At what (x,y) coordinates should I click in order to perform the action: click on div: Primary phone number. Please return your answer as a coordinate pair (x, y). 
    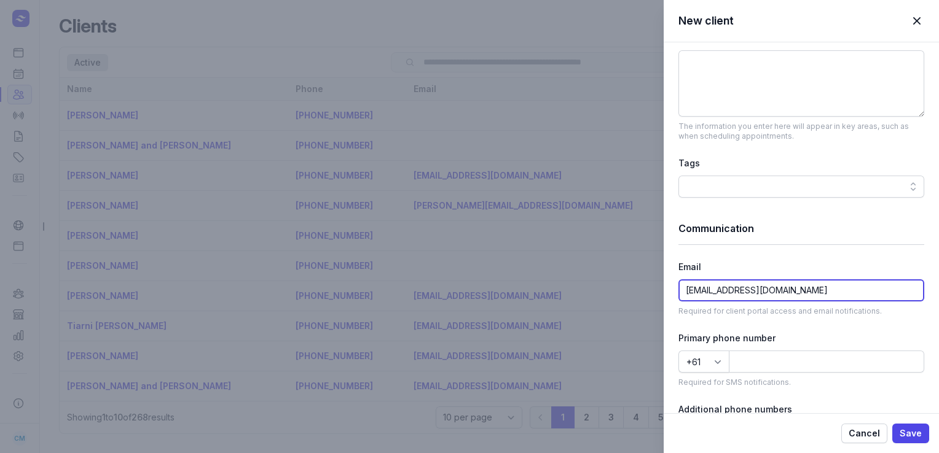
    Looking at the image, I should click on (801, 339).